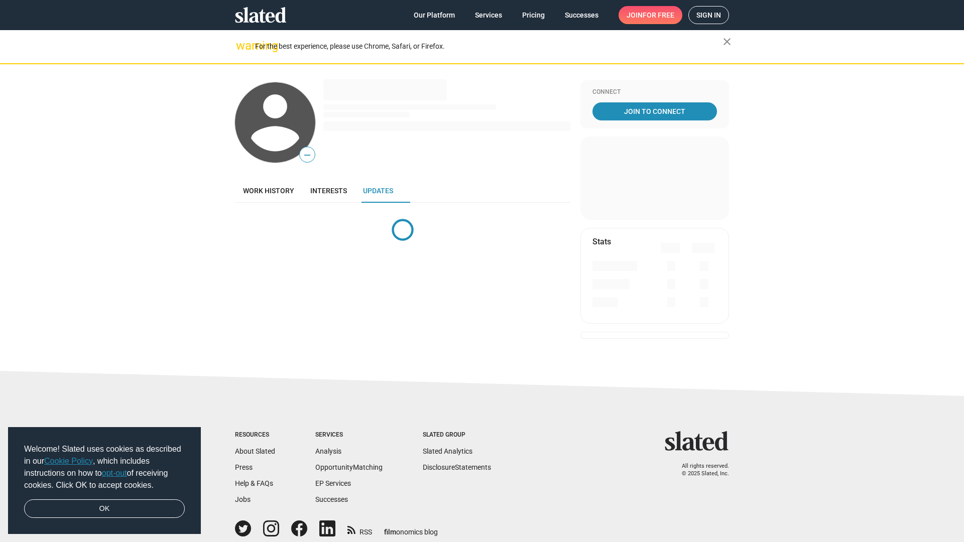  Describe the element at coordinates (457, 467) in the screenshot. I see `a: DisclosureStatements` at that location.